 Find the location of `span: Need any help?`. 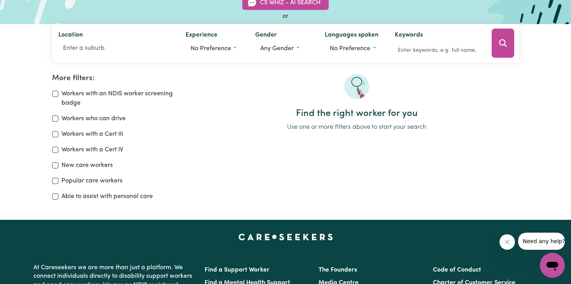

span: Need any help? is located at coordinates (26, 9).